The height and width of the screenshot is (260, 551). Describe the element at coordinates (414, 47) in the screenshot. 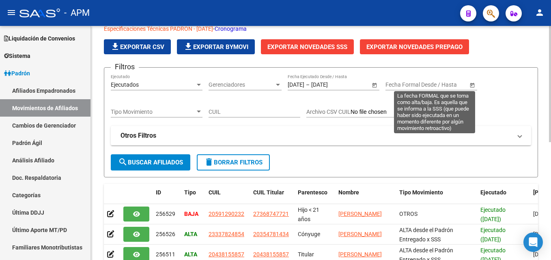

I see `button: Exportar Novedades Prepago` at that location.